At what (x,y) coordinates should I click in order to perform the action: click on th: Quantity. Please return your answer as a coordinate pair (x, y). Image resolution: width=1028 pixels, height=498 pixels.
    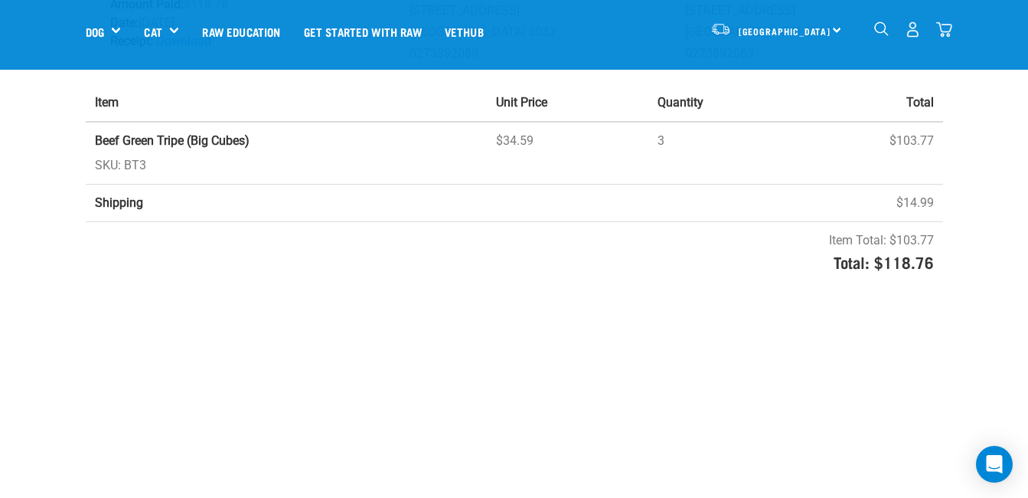
    Looking at the image, I should click on (723, 103).